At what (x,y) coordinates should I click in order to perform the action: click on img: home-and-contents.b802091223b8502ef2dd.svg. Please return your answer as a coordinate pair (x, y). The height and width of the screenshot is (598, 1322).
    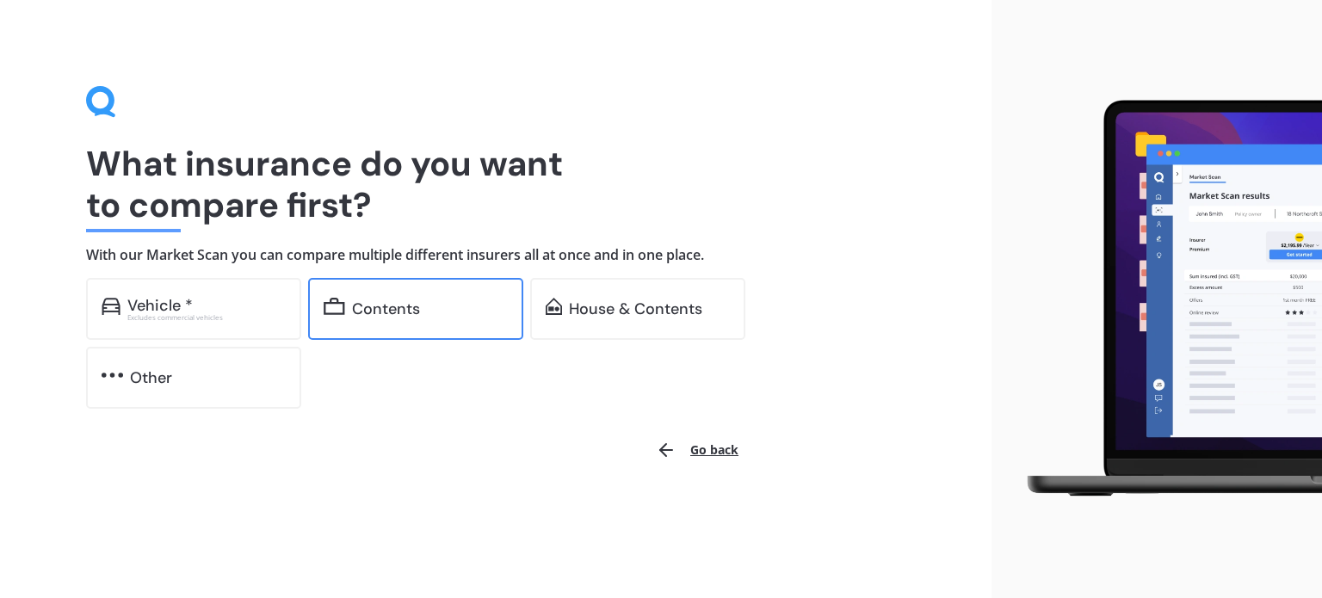
    Looking at the image, I should click on (553, 306).